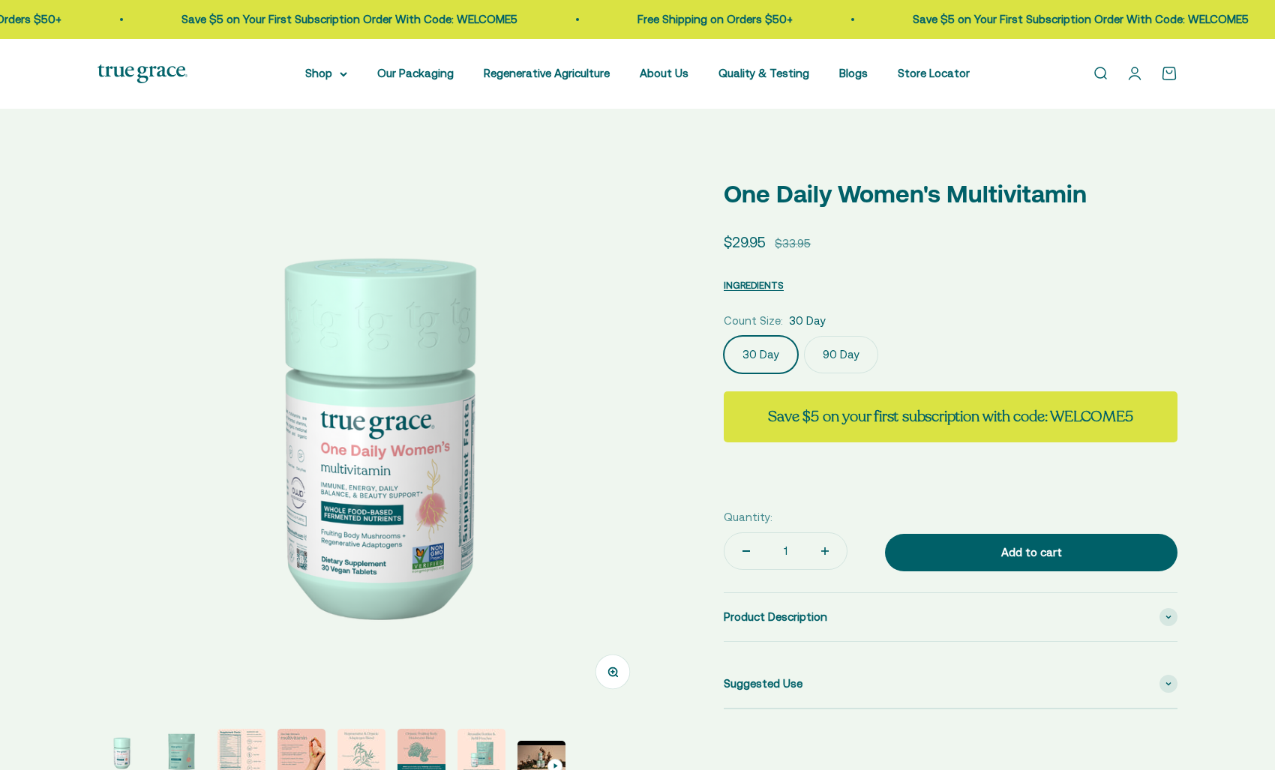  Describe the element at coordinates (1031, 553) in the screenshot. I see `div: Add to cart` at that location.